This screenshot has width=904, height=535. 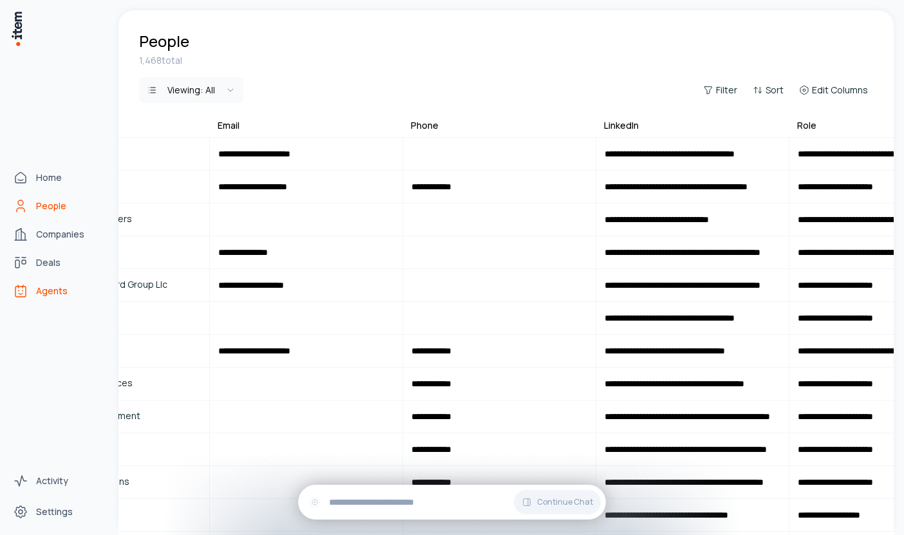 What do you see at coordinates (191, 90) in the screenshot?
I see `div: Viewing:` at bounding box center [191, 90].